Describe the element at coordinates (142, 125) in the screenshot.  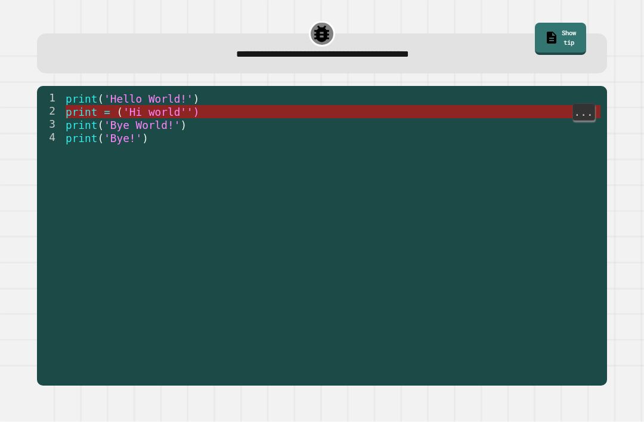
I see `span: 'Bye World!'` at that location.